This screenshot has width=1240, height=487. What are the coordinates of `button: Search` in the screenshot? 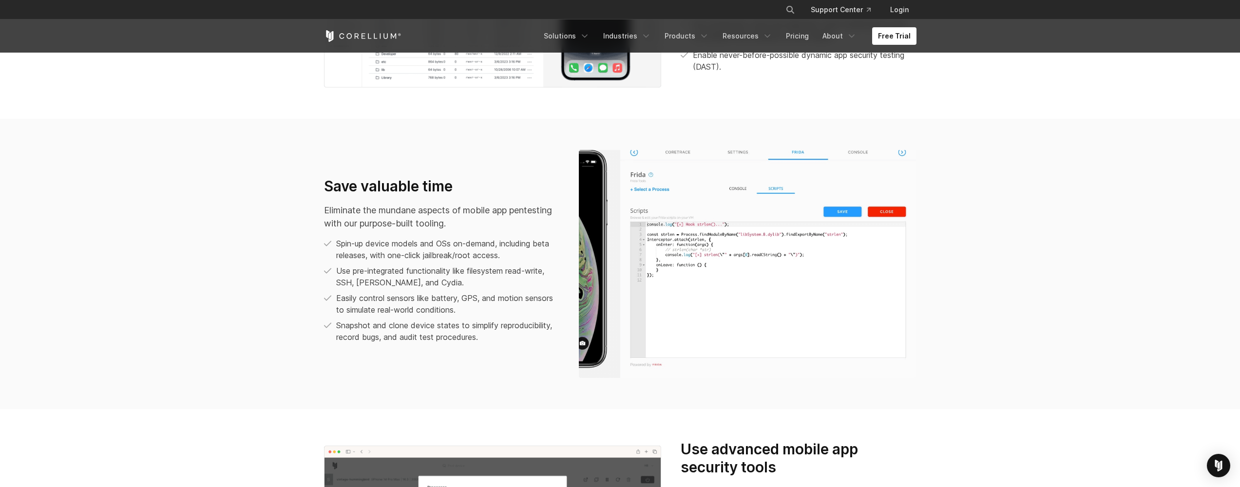 It's located at (790, 10).